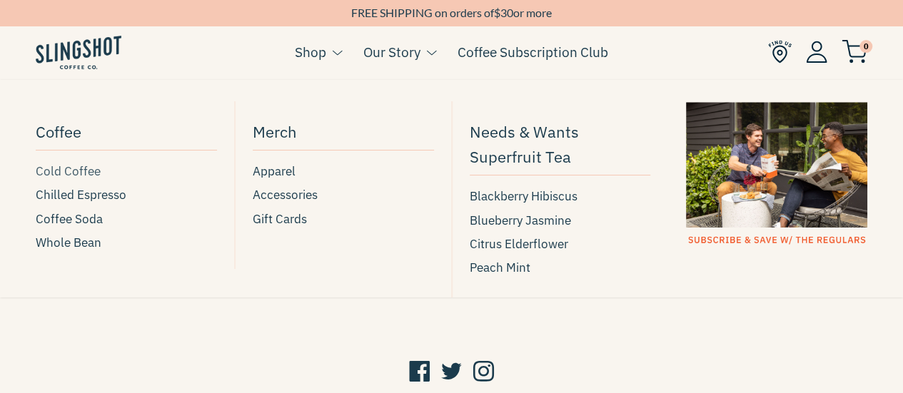 The image size is (903, 393). Describe the element at coordinates (343, 171) in the screenshot. I see `a: Apparel` at that location.